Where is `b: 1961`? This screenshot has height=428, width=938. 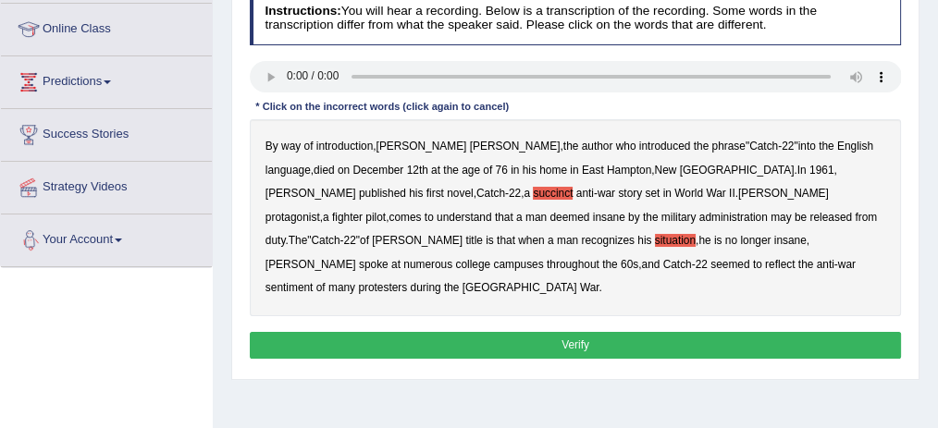
b: 1961 is located at coordinates (821, 170).